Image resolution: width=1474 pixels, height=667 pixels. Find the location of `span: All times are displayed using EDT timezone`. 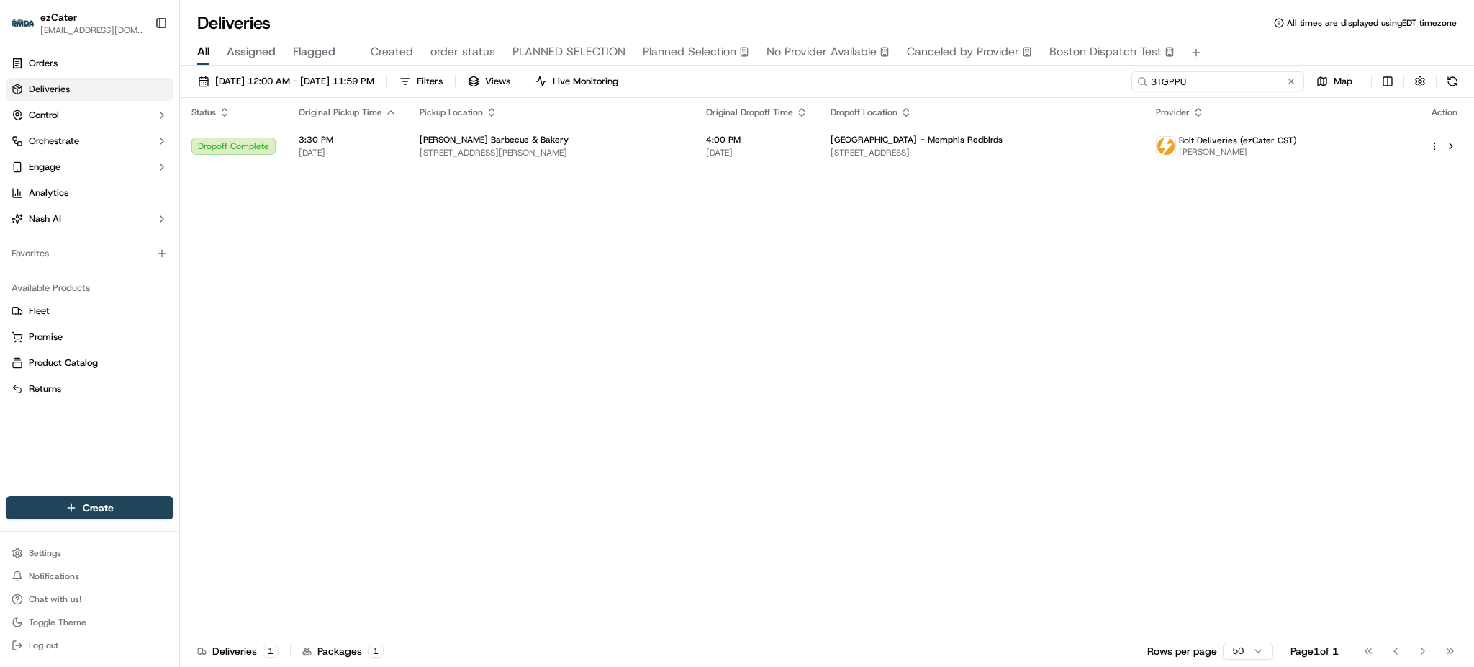

span: All times are displayed using EDT timezone is located at coordinates (1372, 23).